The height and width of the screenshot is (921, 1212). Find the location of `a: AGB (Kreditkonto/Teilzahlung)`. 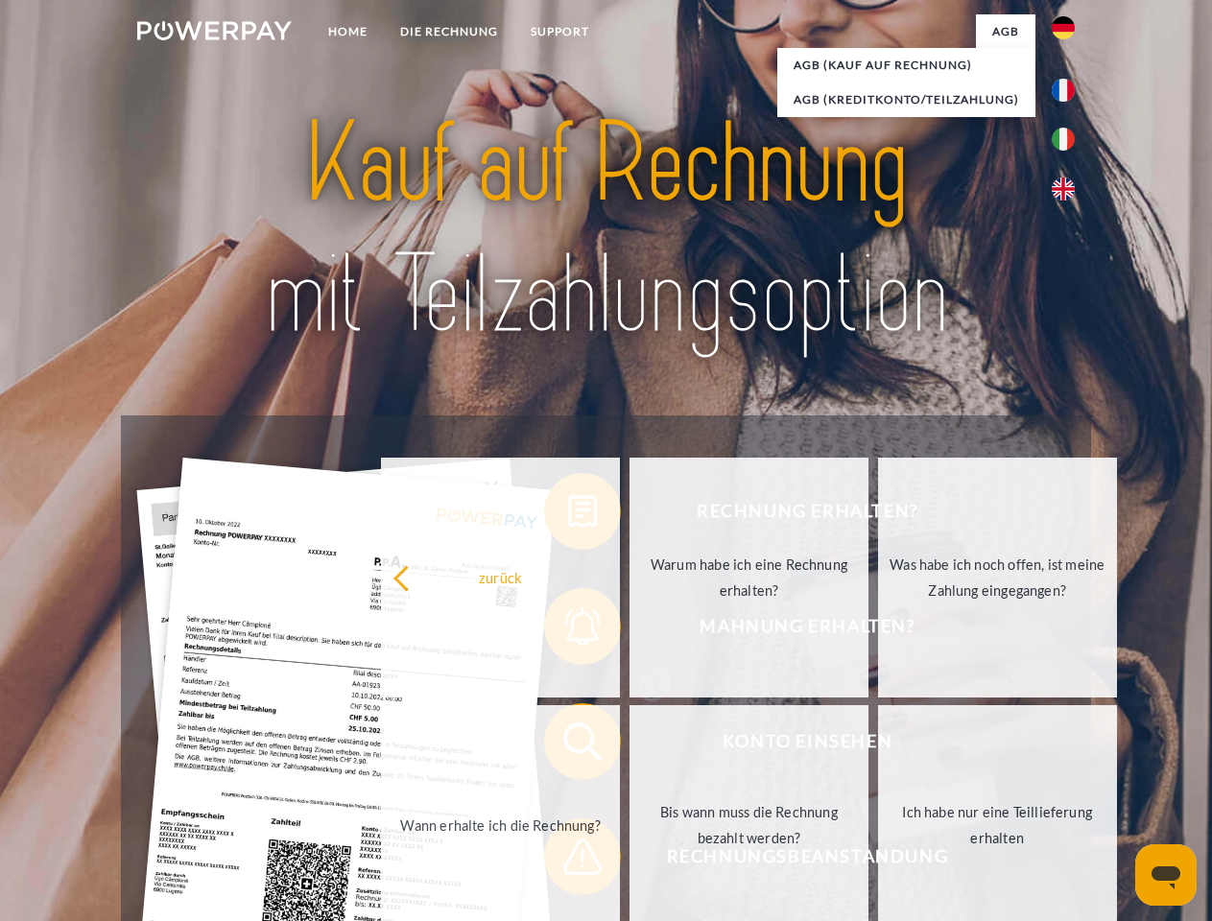

a: AGB (Kreditkonto/Teilzahlung) is located at coordinates (906, 100).